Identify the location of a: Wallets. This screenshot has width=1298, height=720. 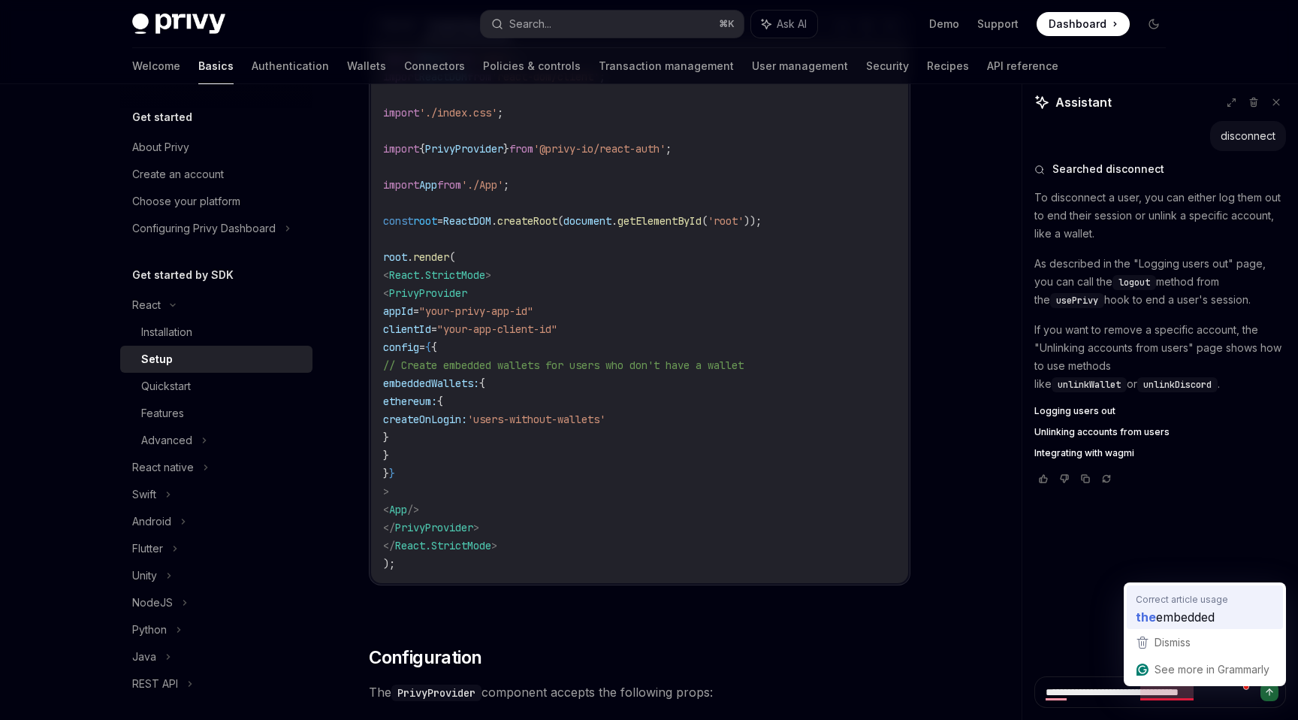
(367, 66).